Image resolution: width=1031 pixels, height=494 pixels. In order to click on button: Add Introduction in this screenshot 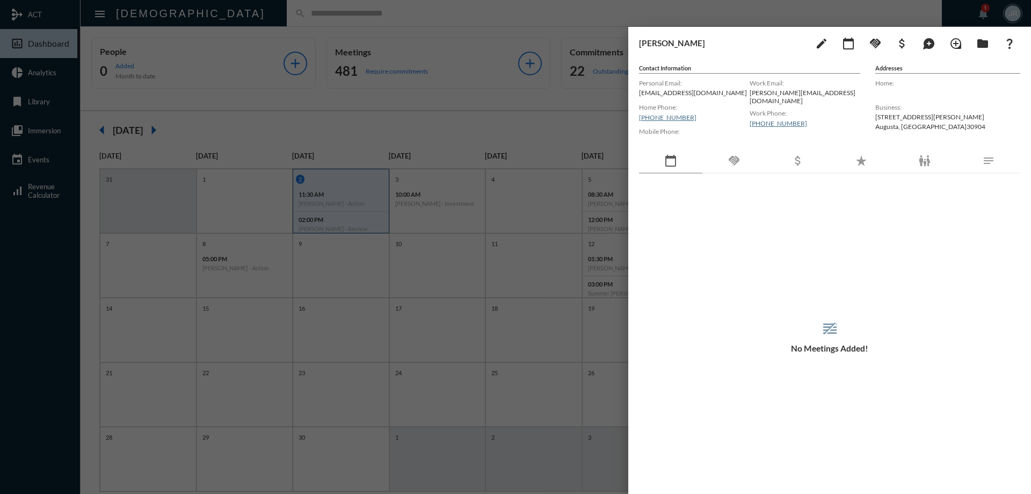, I will do `click(956, 43)`.